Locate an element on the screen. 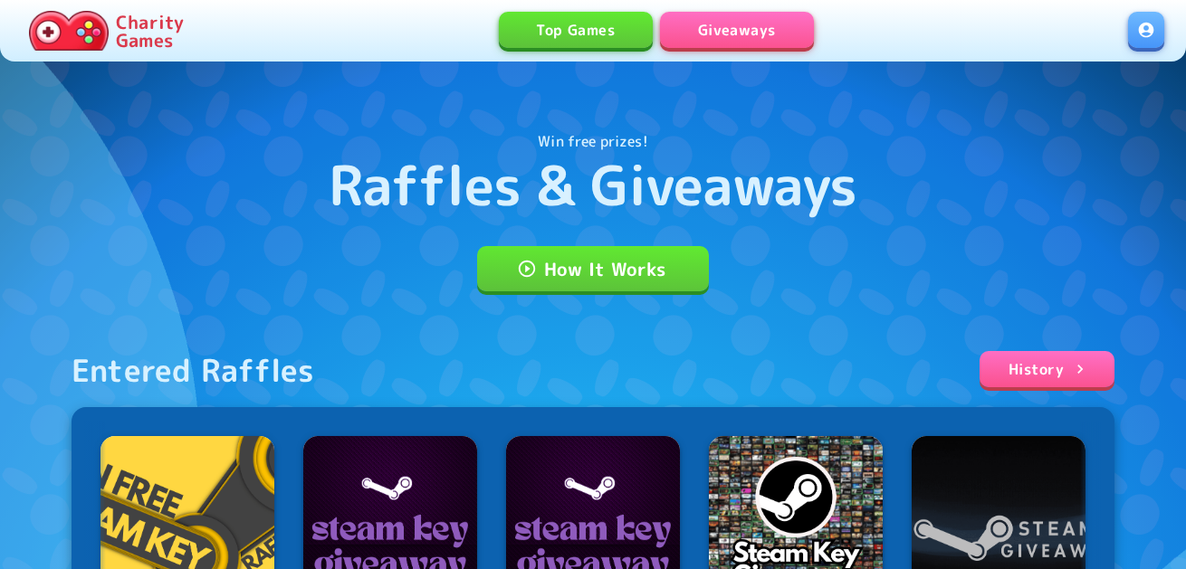 The width and height of the screenshot is (1186, 569). div: Entered Raffles is located at coordinates (193, 370).